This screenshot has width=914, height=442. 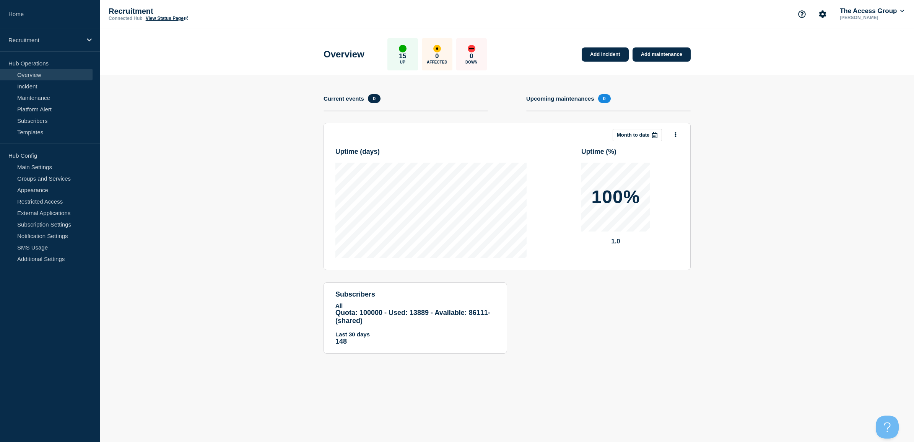 What do you see at coordinates (616, 241) in the screenshot?
I see `p: 1.0` at bounding box center [616, 241].